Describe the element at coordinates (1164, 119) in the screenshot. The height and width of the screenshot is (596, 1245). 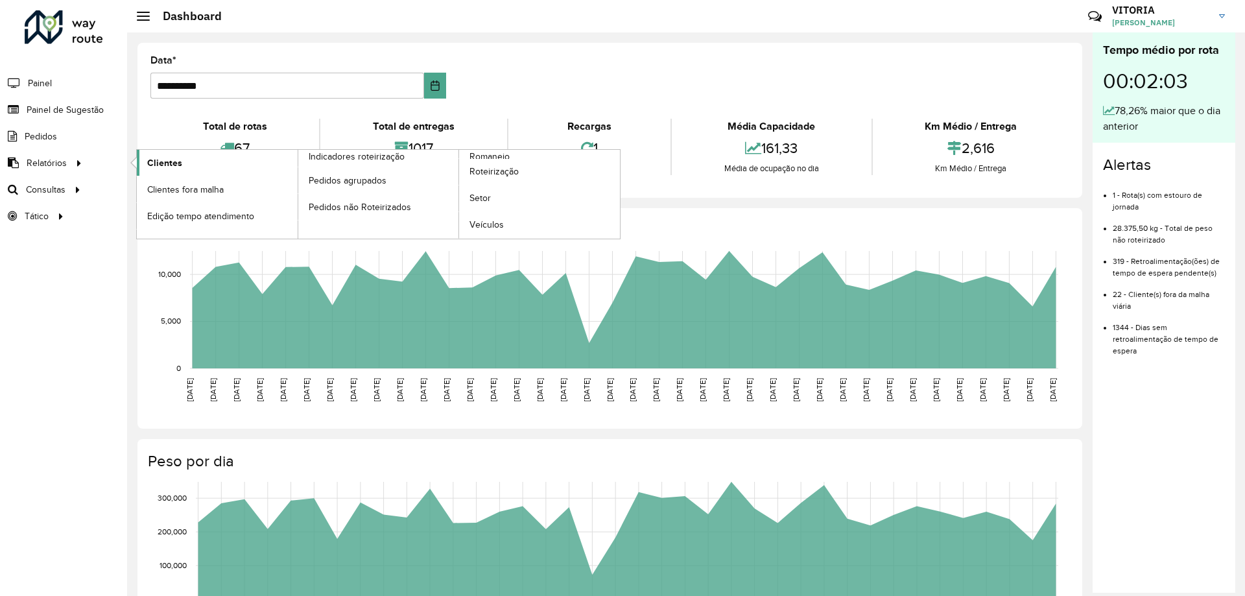
I see `div: 78,26% maior que o dia anterior` at that location.